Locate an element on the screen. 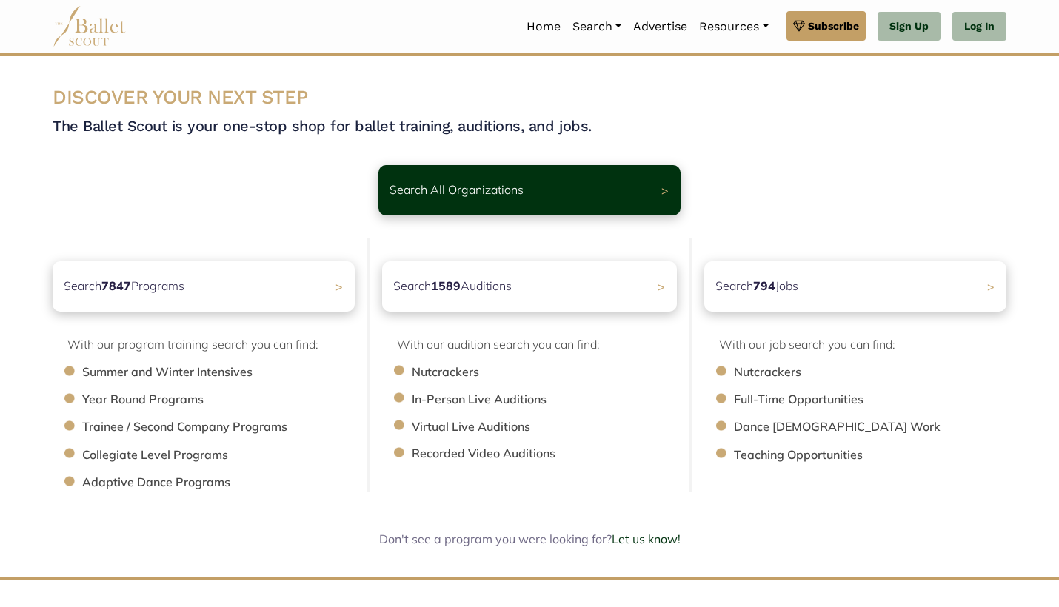 The image size is (1059, 607). li: Teaching Opportunities is located at coordinates (877, 455).